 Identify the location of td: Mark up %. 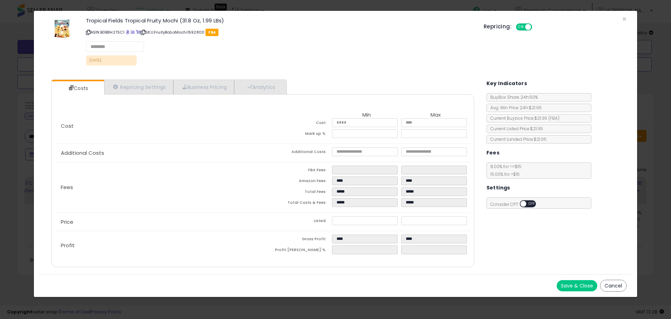
(298, 134).